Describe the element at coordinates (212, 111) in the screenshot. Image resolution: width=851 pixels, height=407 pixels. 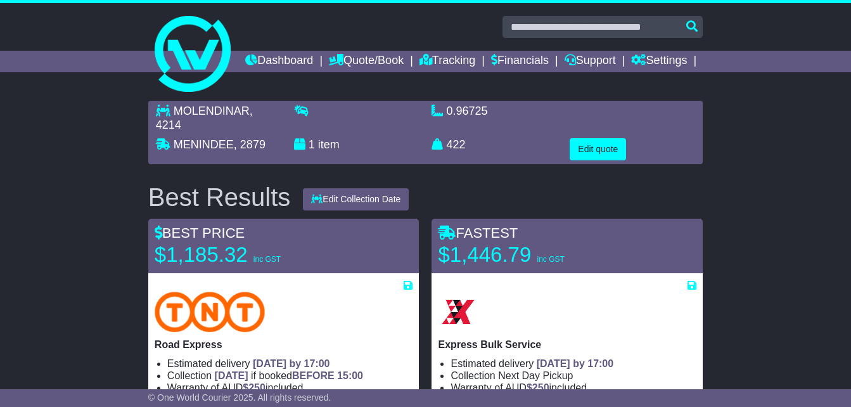
I see `span: MOLENDINAR` at that location.